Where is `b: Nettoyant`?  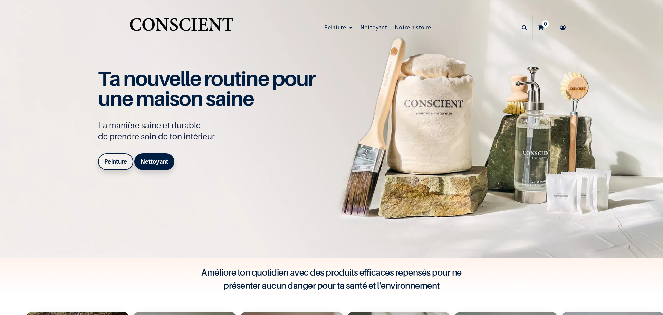 b: Nettoyant is located at coordinates (154, 161).